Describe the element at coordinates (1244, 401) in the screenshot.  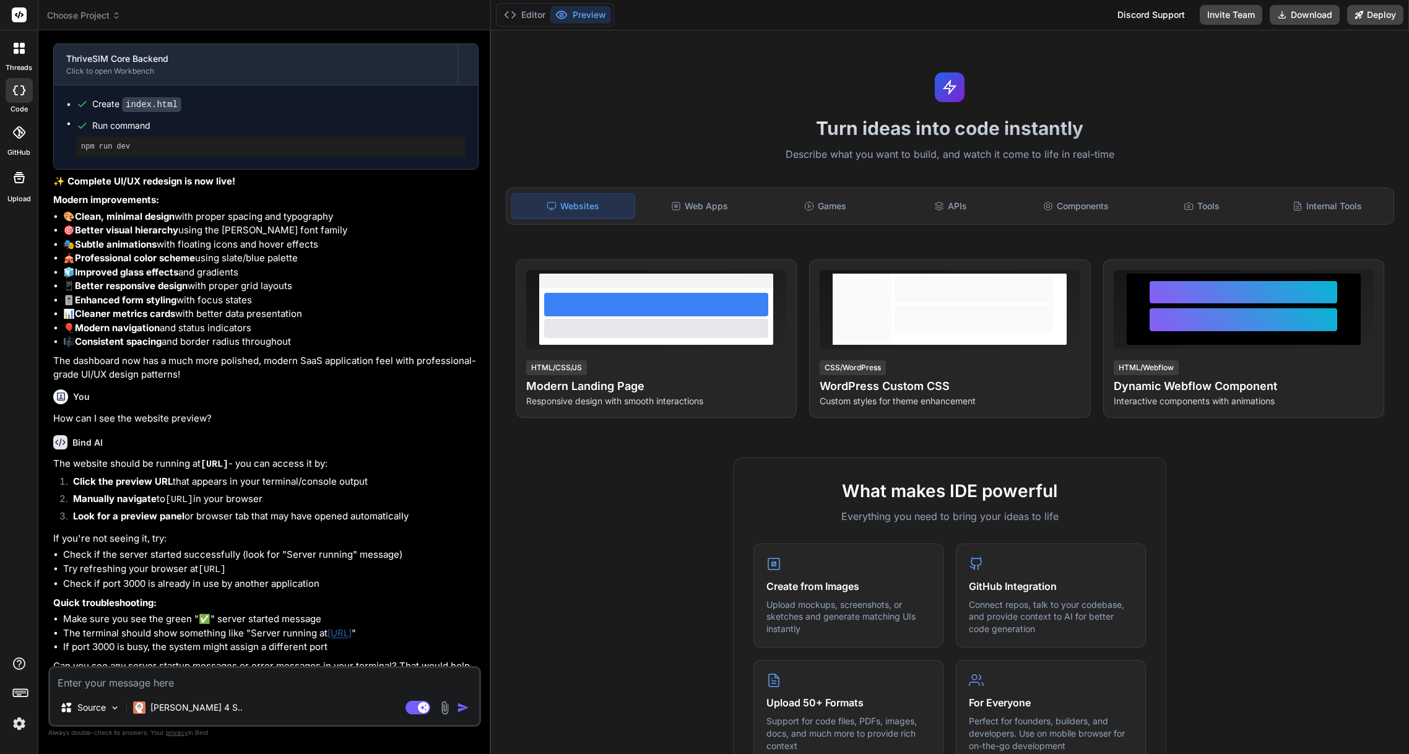
I see `p: Interactive components with animations` at that location.